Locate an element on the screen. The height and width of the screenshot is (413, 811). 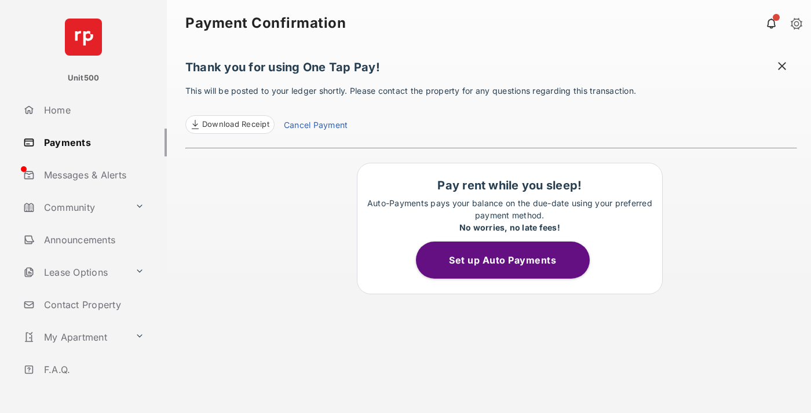
a: Contact Property is located at coordinates (93, 305).